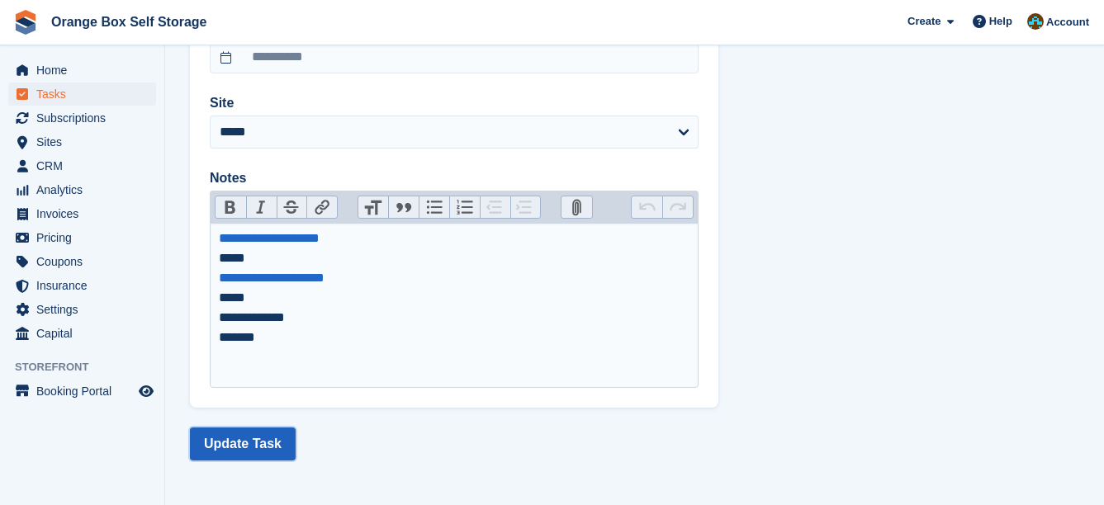 This screenshot has height=505, width=1104. What do you see at coordinates (86, 190) in the screenshot?
I see `span: Analytics` at bounding box center [86, 190].